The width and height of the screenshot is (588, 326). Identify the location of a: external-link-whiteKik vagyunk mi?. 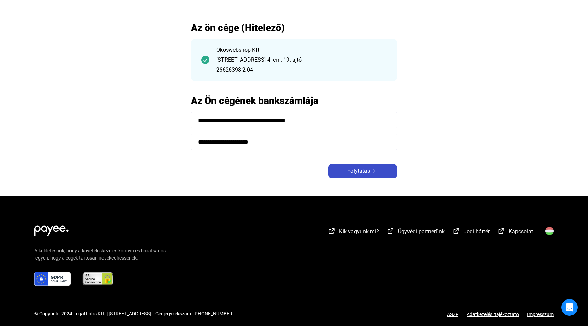
(353, 232).